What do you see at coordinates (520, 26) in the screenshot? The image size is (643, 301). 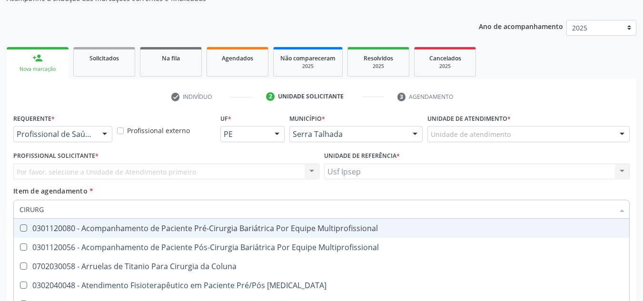 I see `p: Ano de acompanhamento` at bounding box center [520, 26].